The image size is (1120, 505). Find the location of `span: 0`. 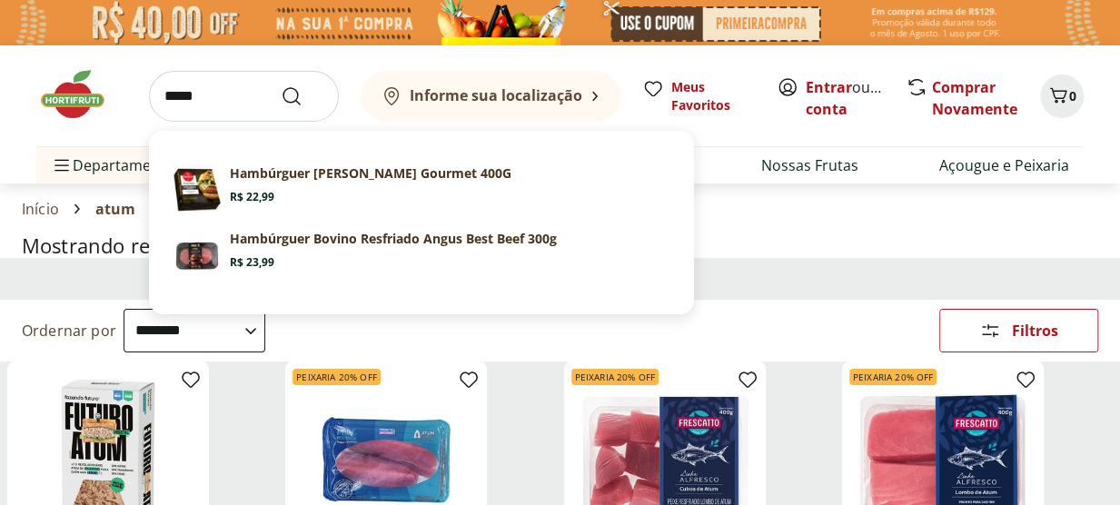

span: 0 is located at coordinates (1073, 95).